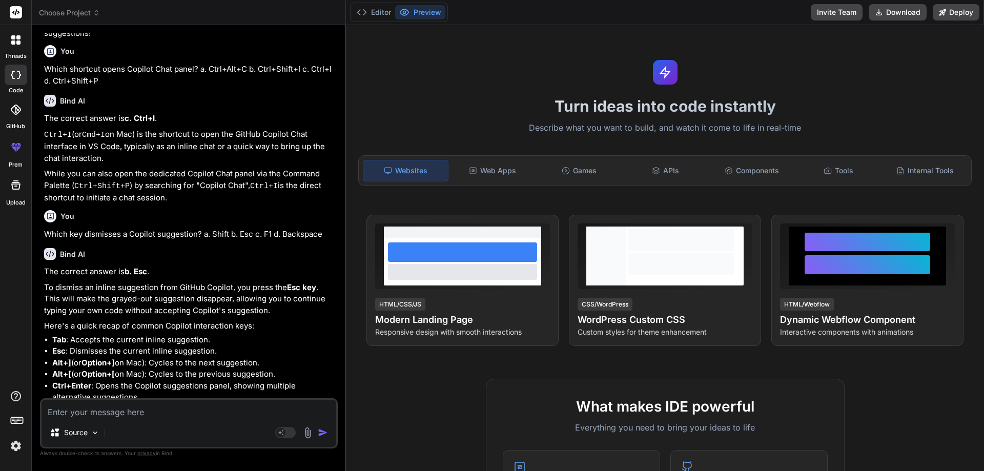  I want to click on label: threads, so click(15, 56).